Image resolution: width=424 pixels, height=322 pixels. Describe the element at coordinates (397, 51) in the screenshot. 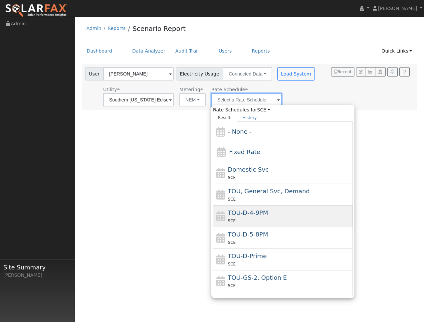

I see `a: Quick Links` at that location.